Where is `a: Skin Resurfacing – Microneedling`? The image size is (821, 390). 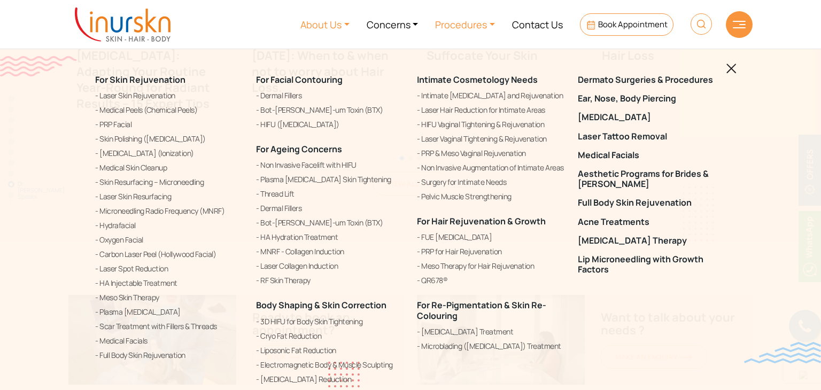 a: Skin Resurfacing – Microneedling is located at coordinates (169, 182).